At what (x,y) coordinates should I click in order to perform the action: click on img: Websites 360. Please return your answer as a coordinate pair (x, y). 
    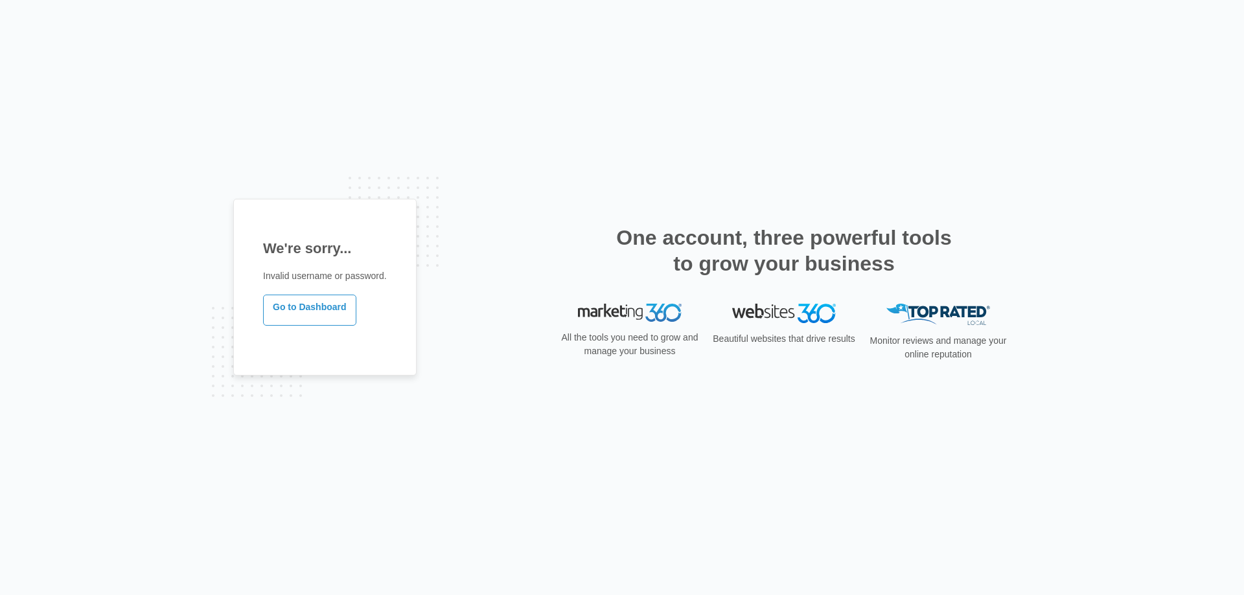
    Looking at the image, I should click on (784, 313).